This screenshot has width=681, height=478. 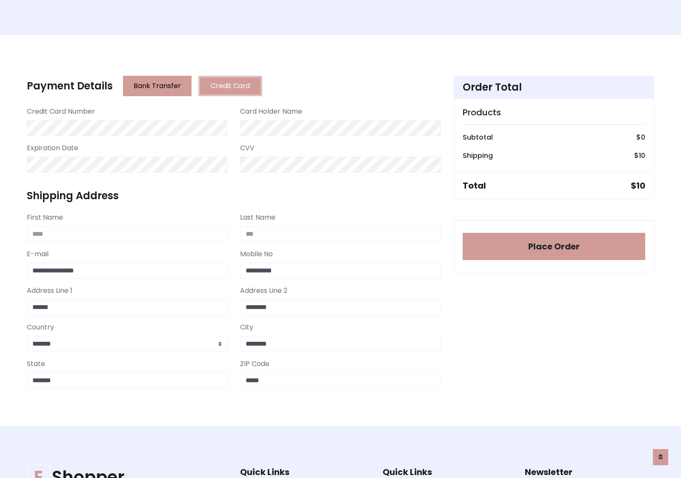 What do you see at coordinates (246, 327) in the screenshot?
I see `label: City` at bounding box center [246, 327].